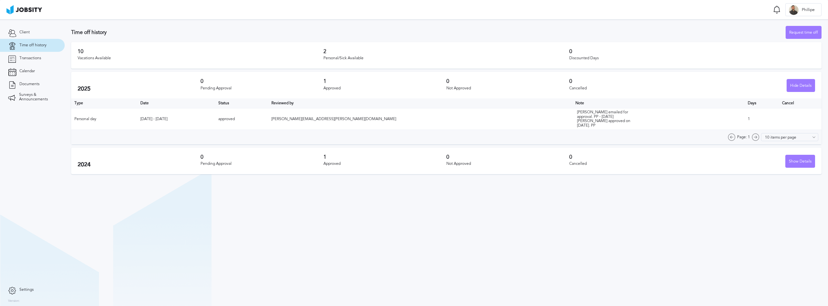 The width and height of the screenshot is (828, 306). What do you see at coordinates (428, 32) in the screenshot?
I see `h3: Time off history` at bounding box center [428, 32].